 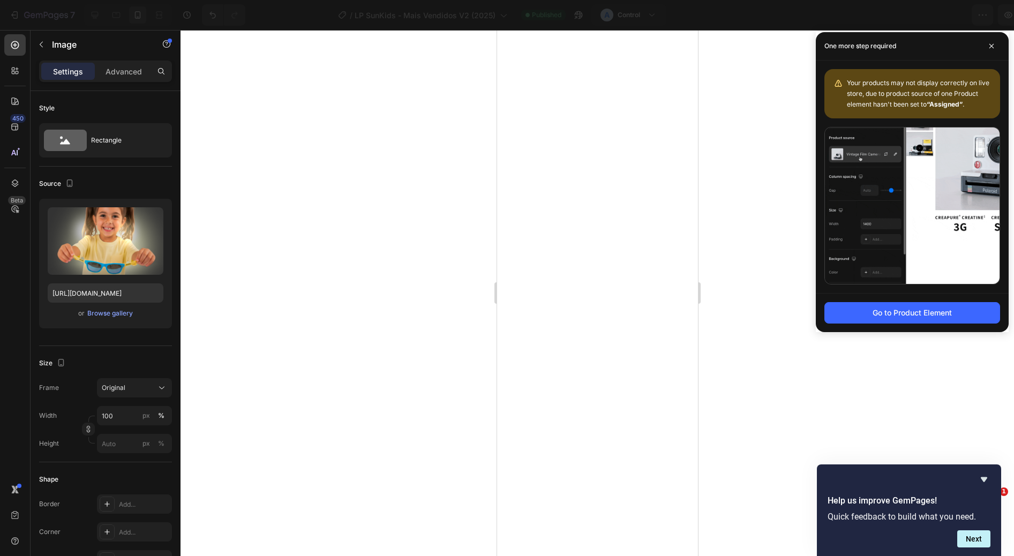 I want to click on input: https://example.com/image.jpg, so click(x=106, y=293).